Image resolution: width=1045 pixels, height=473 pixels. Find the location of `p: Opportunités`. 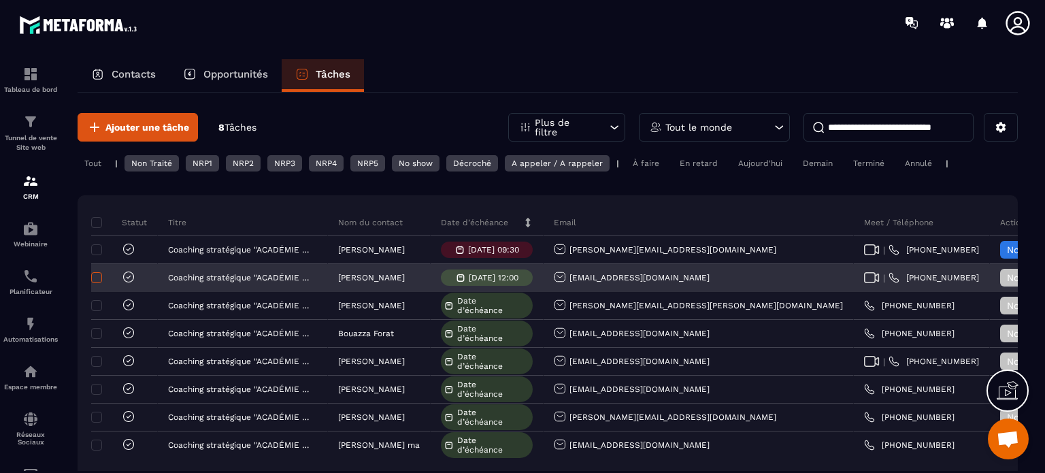

p: Opportunités is located at coordinates (235, 74).